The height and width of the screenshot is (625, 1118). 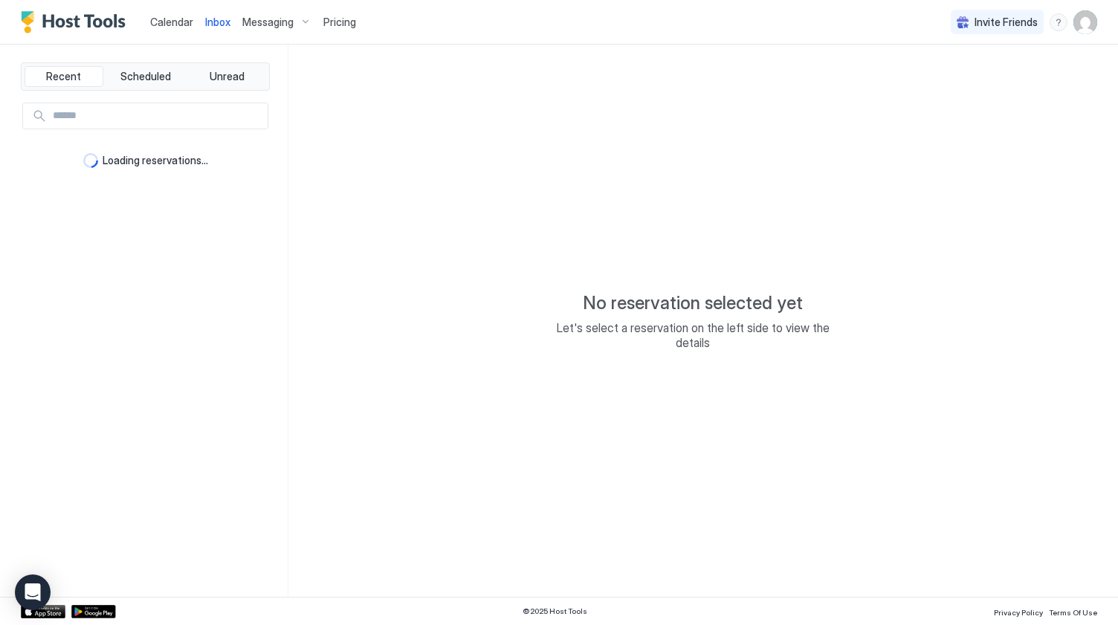 I want to click on div: loading, so click(x=91, y=161).